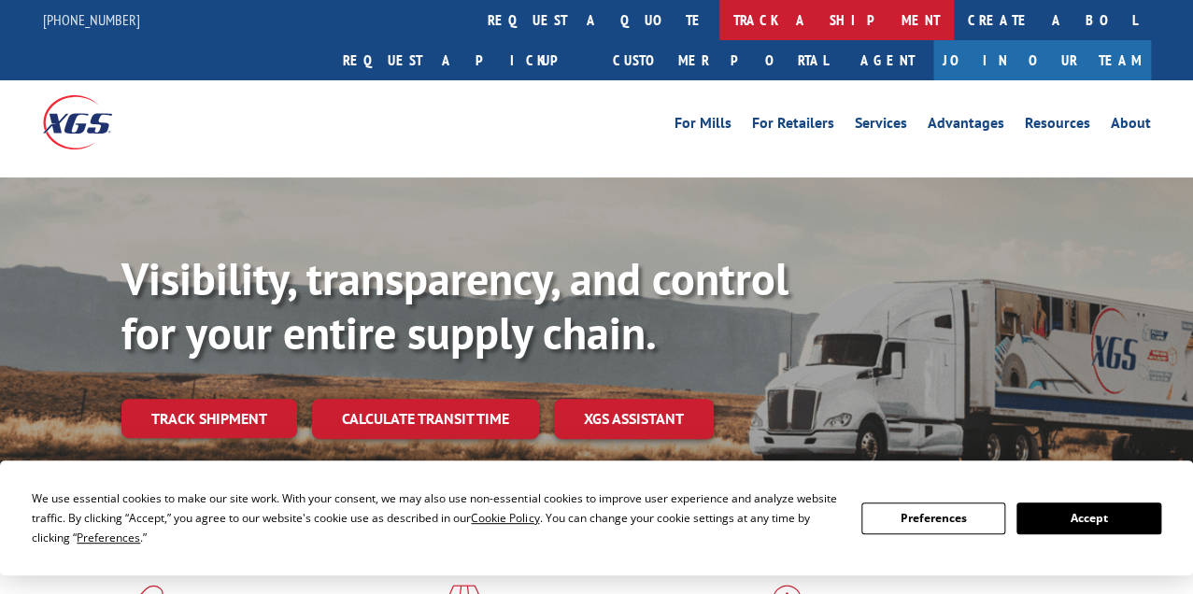  I want to click on a: For Mills, so click(702, 126).